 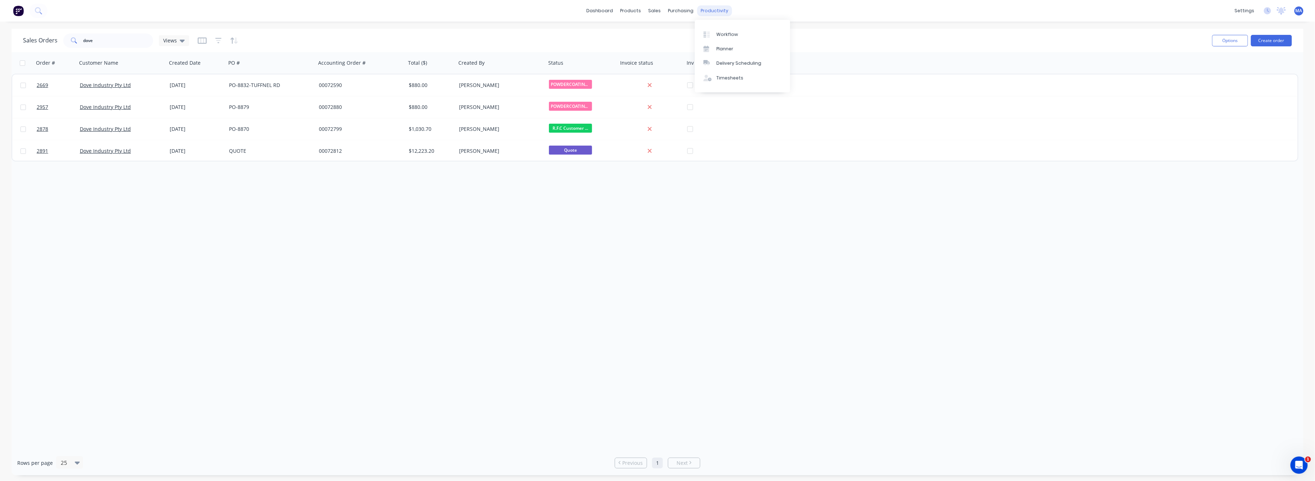 I want to click on img: Factory, so click(x=18, y=11).